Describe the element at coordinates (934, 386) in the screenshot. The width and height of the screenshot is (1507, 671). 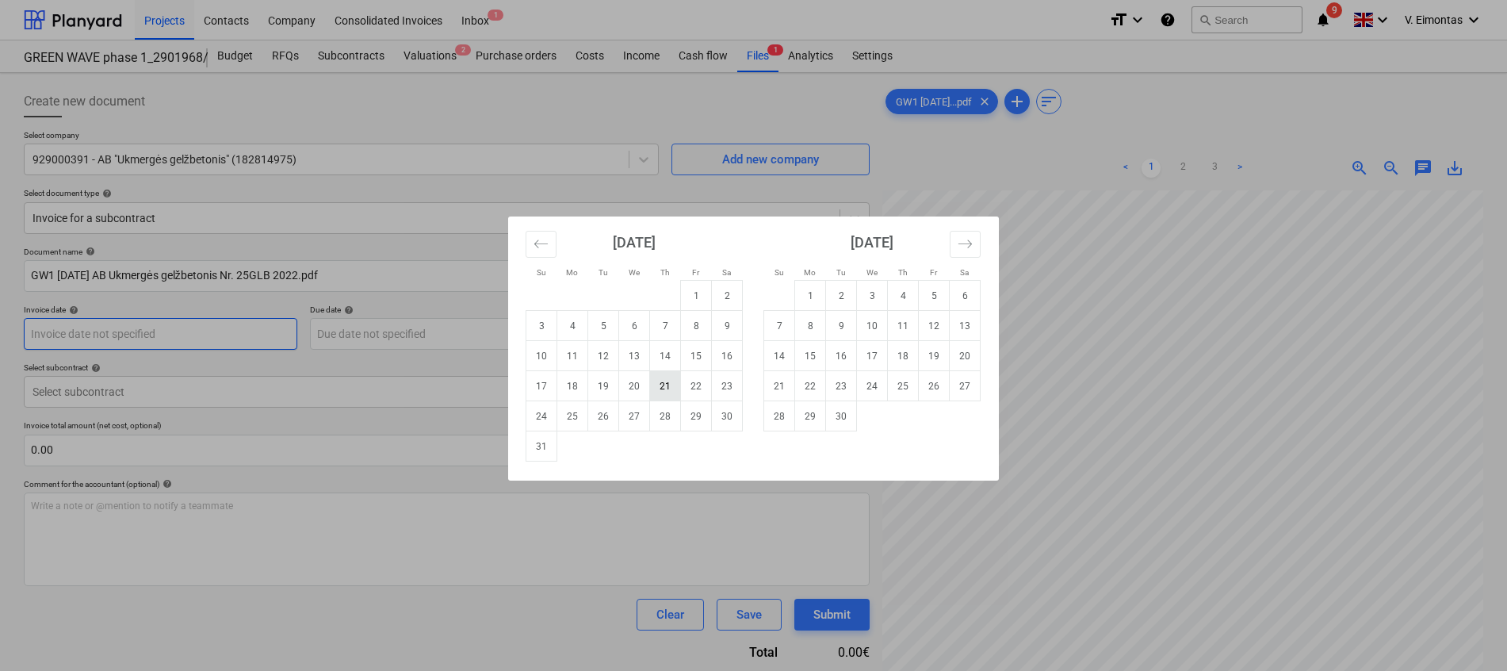
I see `td: Friday, September 26, 2025` at that location.